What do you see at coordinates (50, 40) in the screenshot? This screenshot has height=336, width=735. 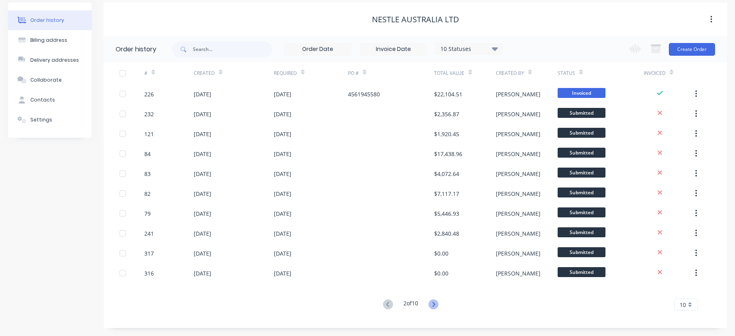 I see `button: Billing address` at bounding box center [50, 40].